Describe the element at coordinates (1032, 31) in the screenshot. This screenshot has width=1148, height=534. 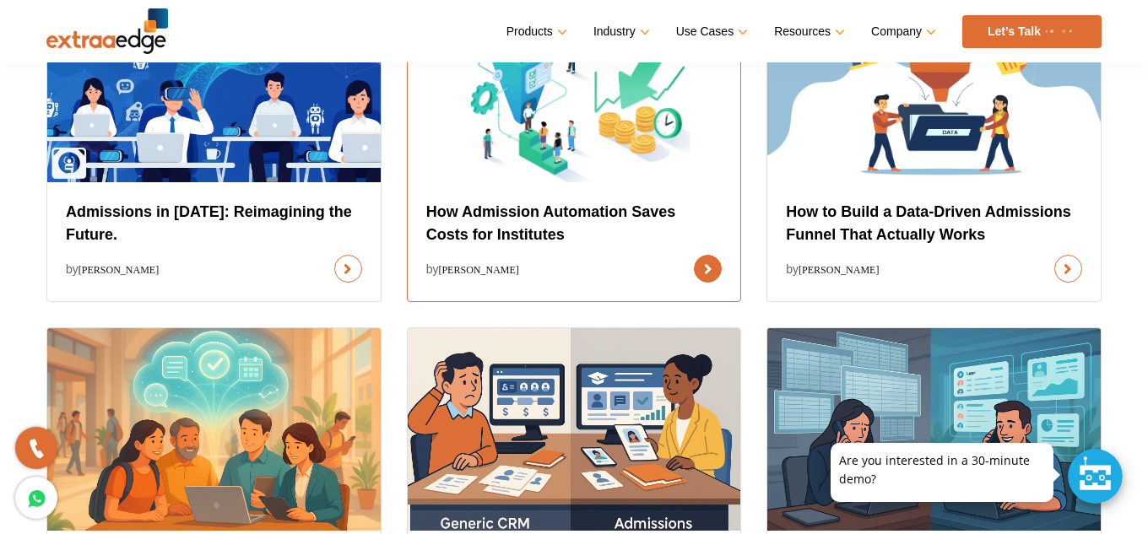
I see `a: Let’s Talk` at that location.